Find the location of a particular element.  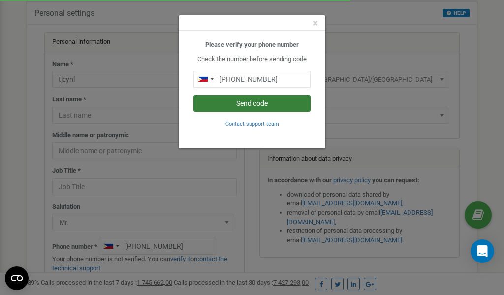

input: 0905 123 4567 is located at coordinates (252, 79).